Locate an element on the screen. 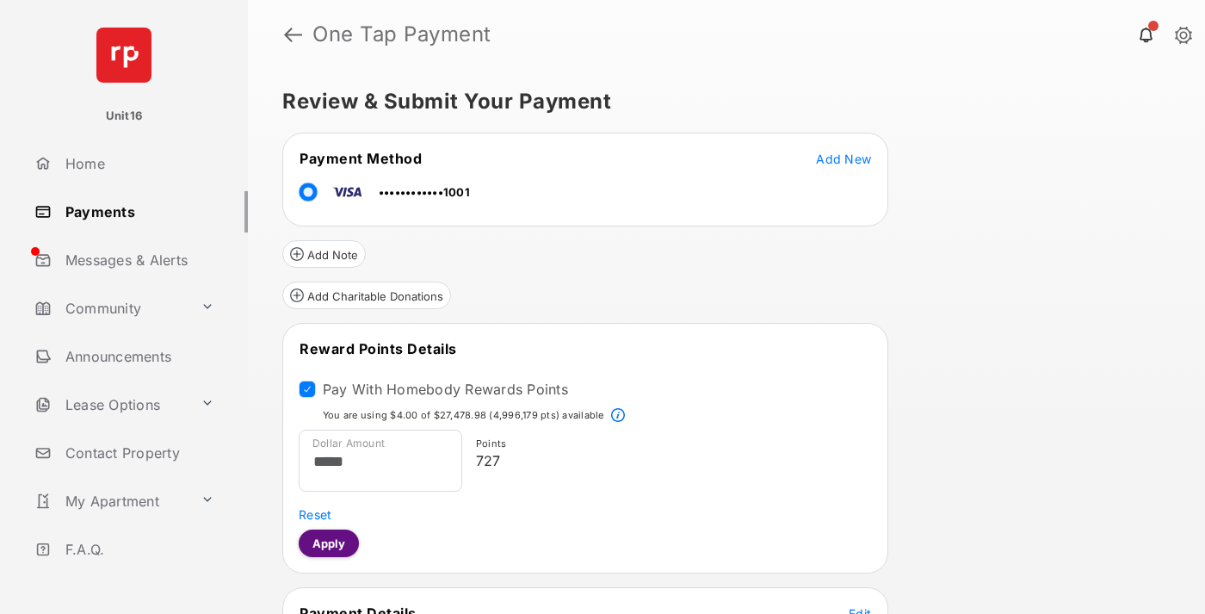 This screenshot has height=614, width=1205. span: Reset is located at coordinates (315, 514).